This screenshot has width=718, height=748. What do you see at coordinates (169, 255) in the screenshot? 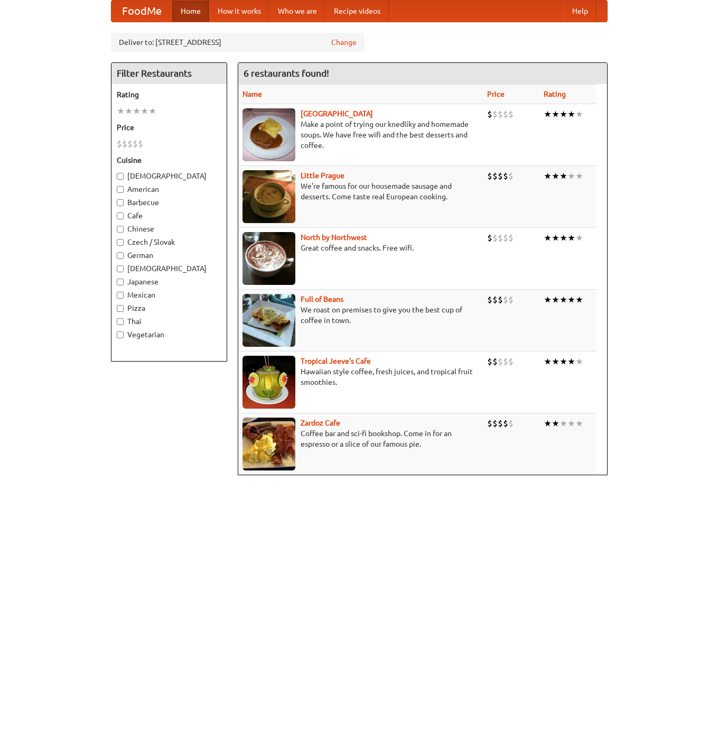
I see `label: German` at bounding box center [169, 255].